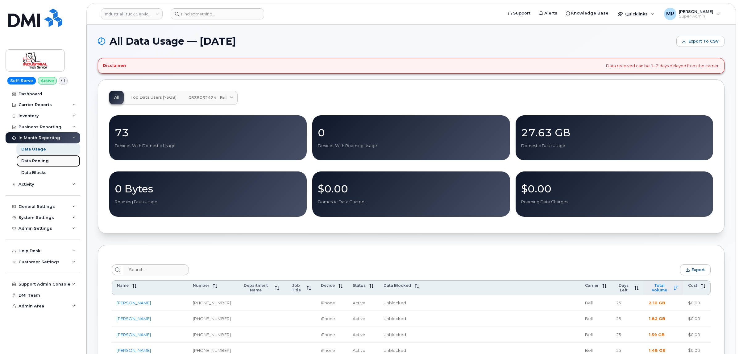 Image resolution: width=739 pixels, height=354 pixels. I want to click on p: 73, so click(208, 133).